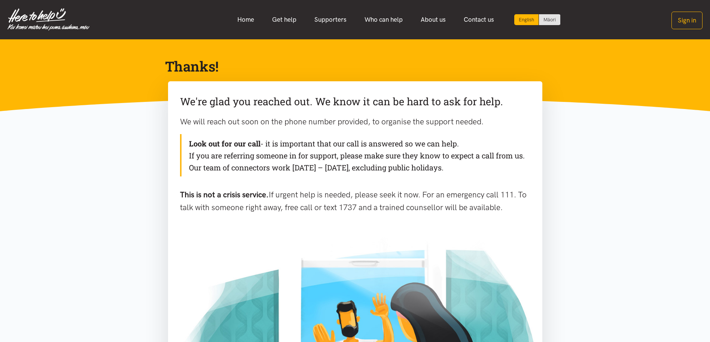 This screenshot has height=342, width=710. Describe the element at coordinates (479, 19) in the screenshot. I see `a: Contact us` at that location.